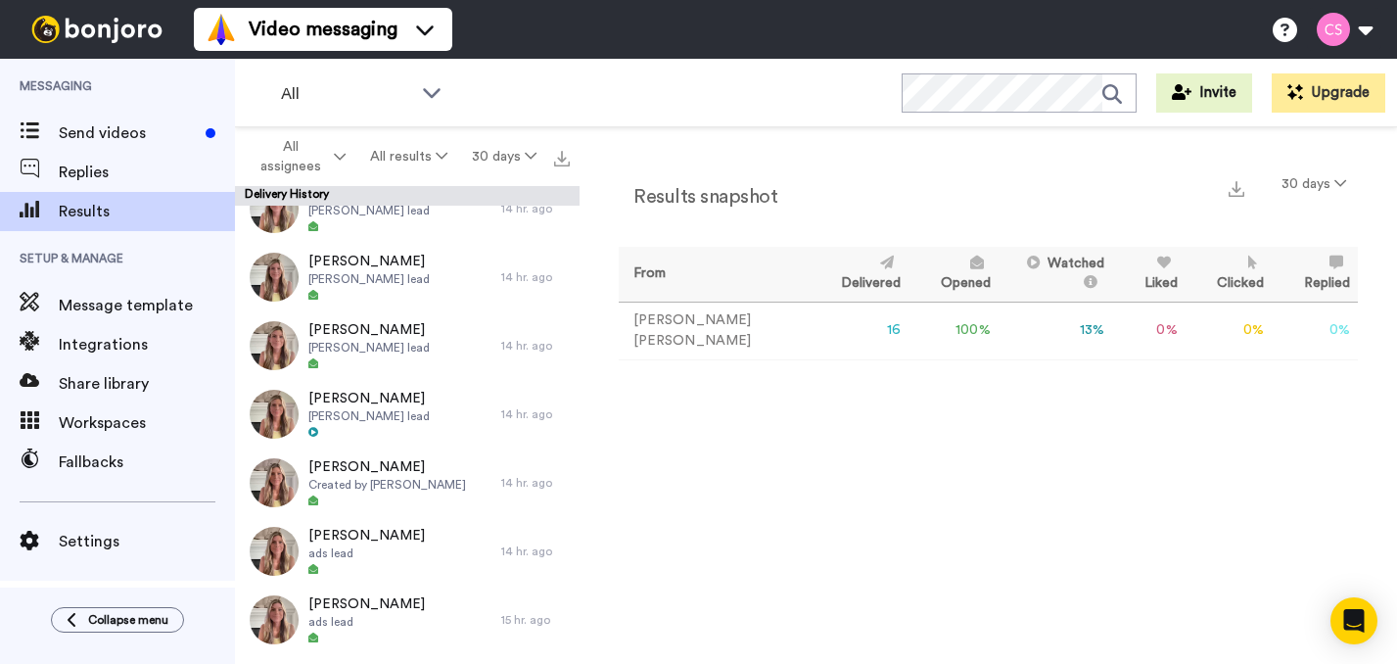 This screenshot has height=664, width=1397. What do you see at coordinates (274, 346) in the screenshot?
I see `img: ea5c407b-ee38-4552-83f2-3f1286538bc0-thumb.jpg` at bounding box center [274, 346].